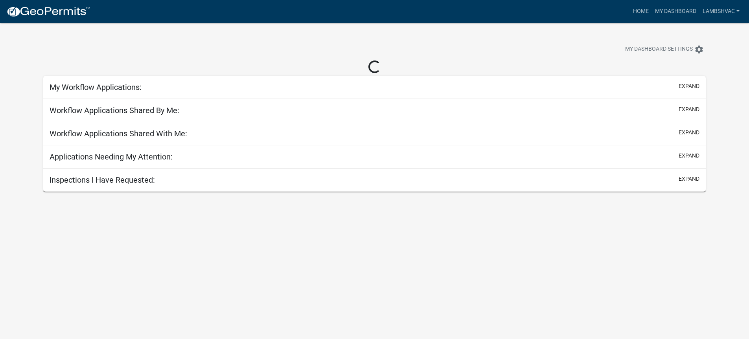 This screenshot has height=339, width=749. What do you see at coordinates (114, 111) in the screenshot?
I see `h5: Workflow Applications Shared By Me:` at bounding box center [114, 111].